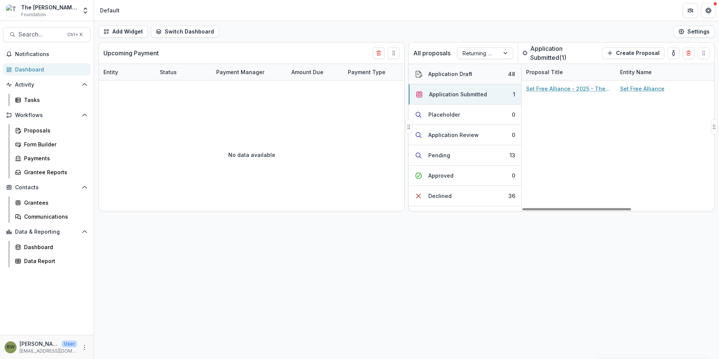  I want to click on div: 36, so click(512, 196).